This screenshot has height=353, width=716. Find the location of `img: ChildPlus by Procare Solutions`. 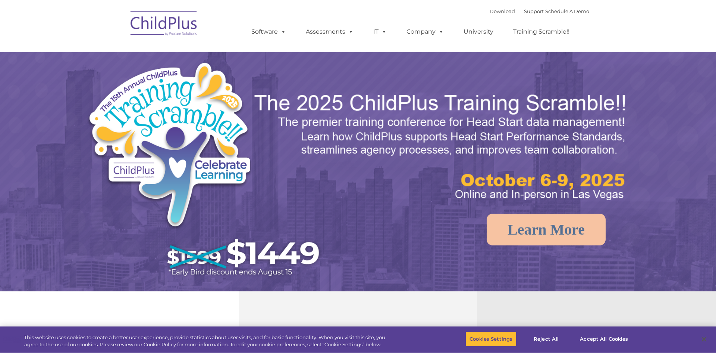

img: ChildPlus by Procare Solutions is located at coordinates (164, 25).